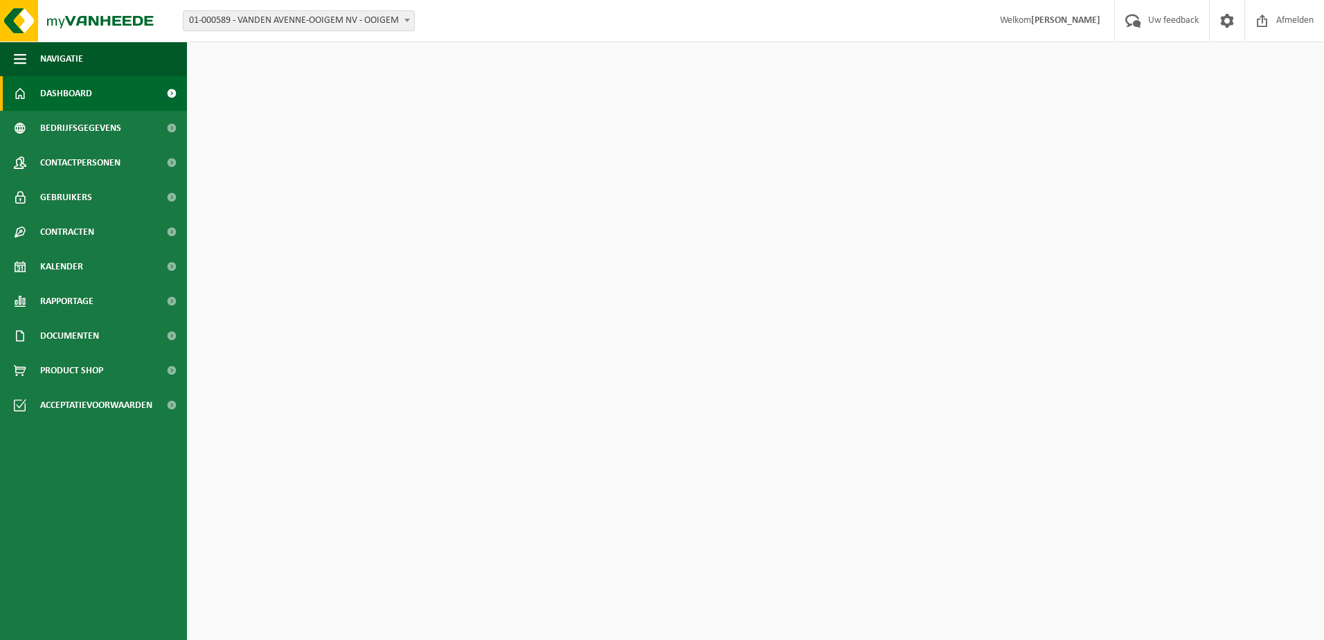 Image resolution: width=1324 pixels, height=640 pixels. I want to click on span: Navigatie, so click(62, 59).